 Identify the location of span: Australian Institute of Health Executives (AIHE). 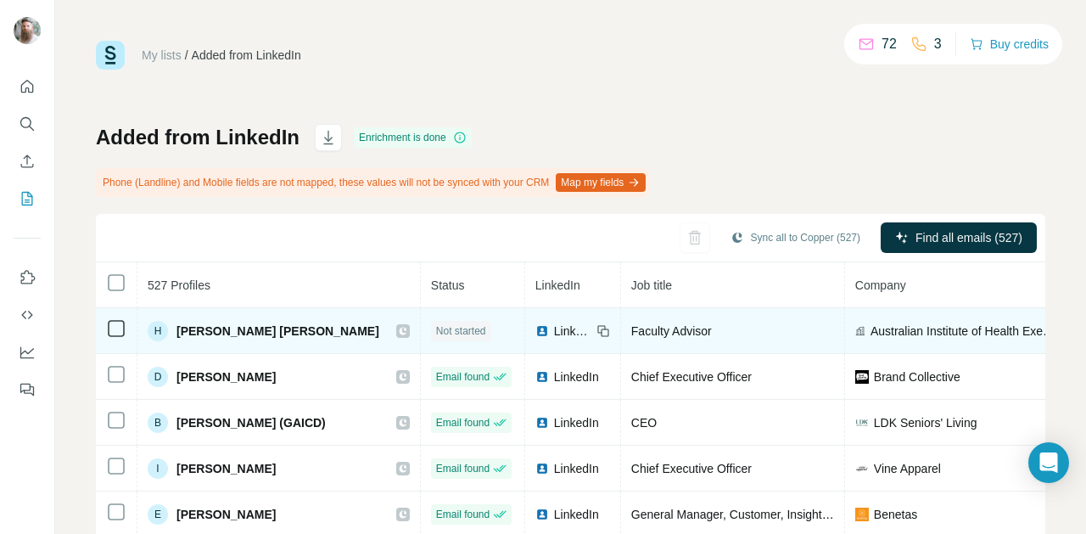
(964, 331).